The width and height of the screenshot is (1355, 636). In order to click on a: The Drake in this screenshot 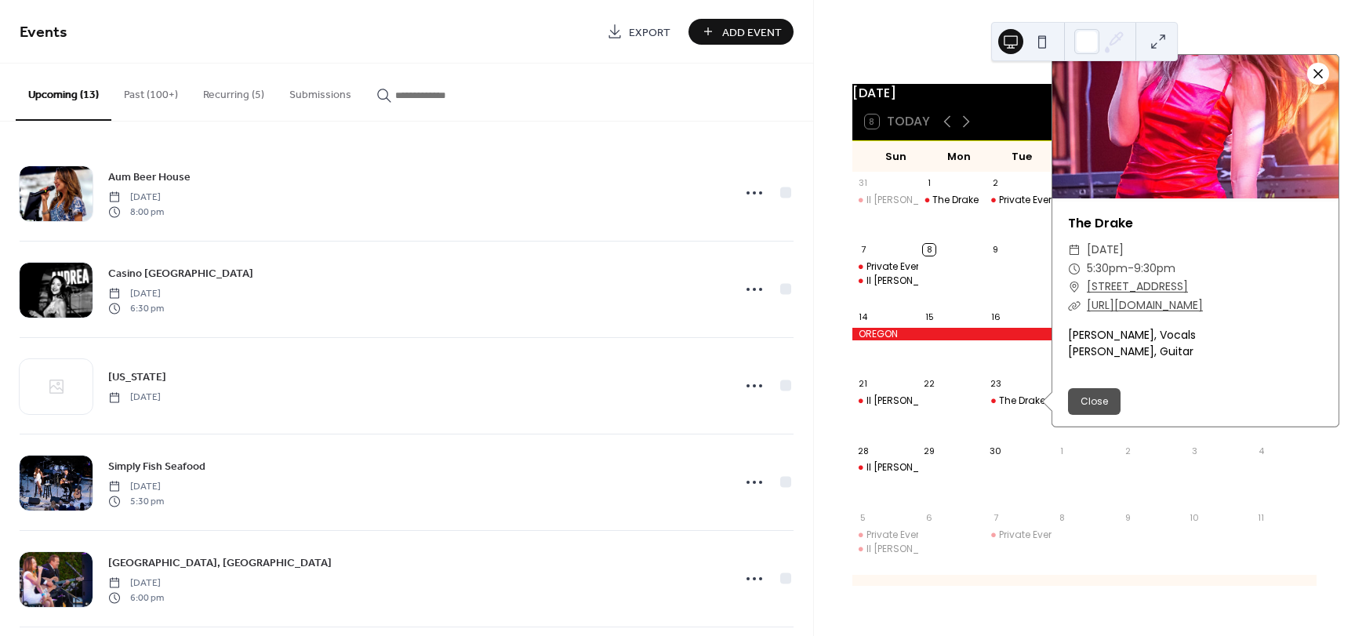, I will do `click(1100, 223)`.